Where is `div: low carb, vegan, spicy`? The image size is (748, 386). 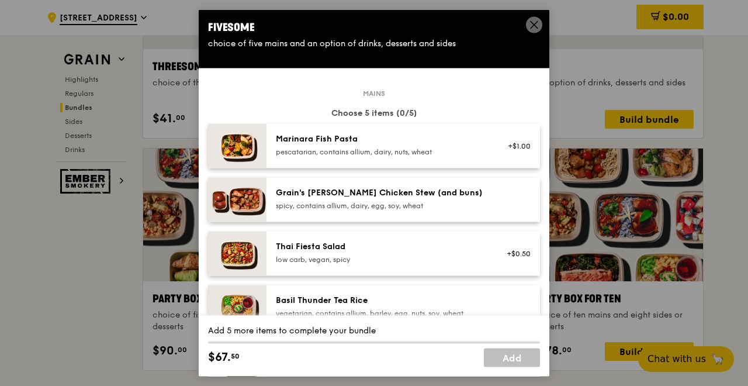
div: low carb, vegan, spicy is located at coordinates (380, 259).